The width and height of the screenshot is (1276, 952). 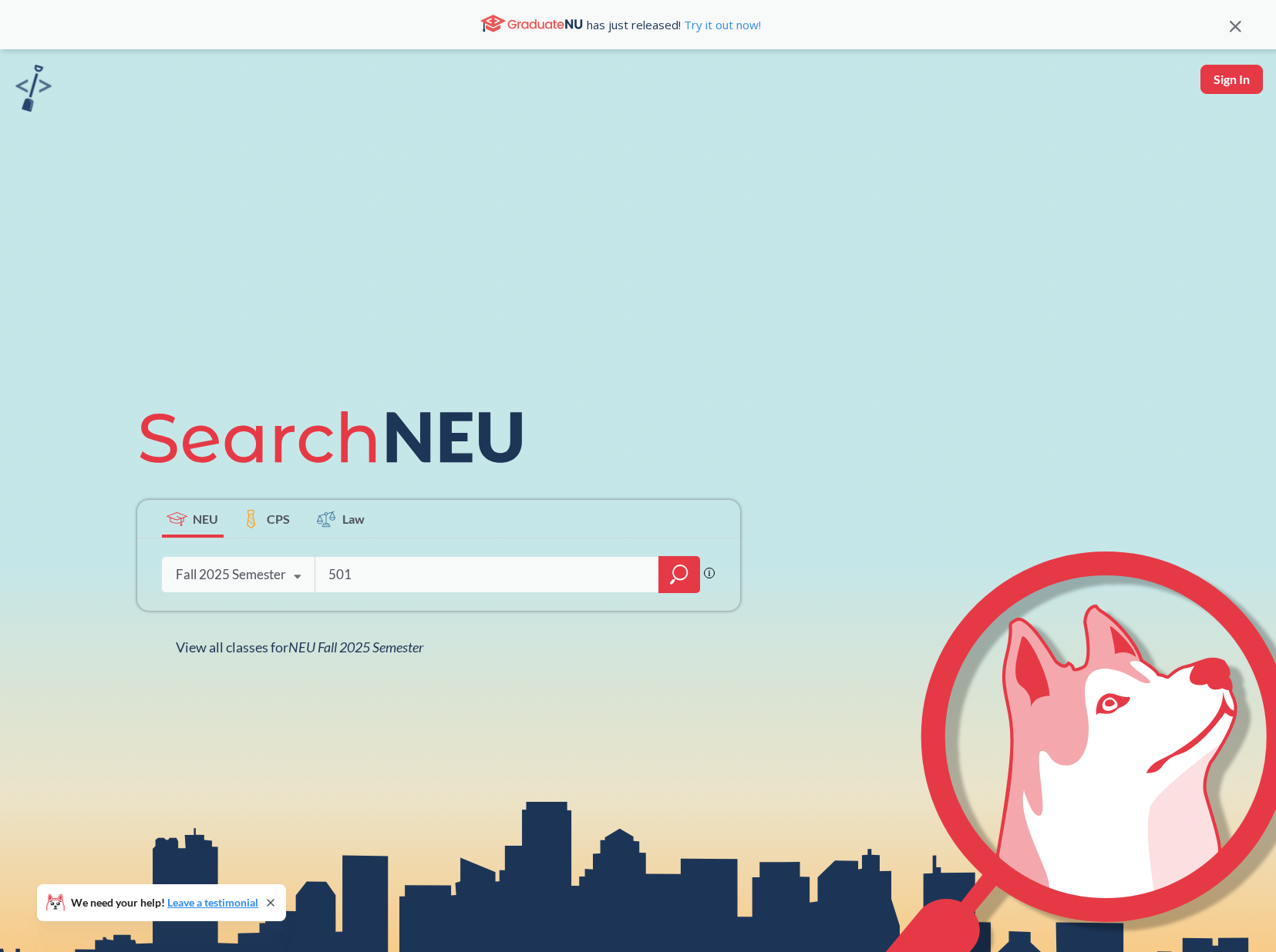 I want to click on div: Fall 2025 Semester, so click(x=231, y=575).